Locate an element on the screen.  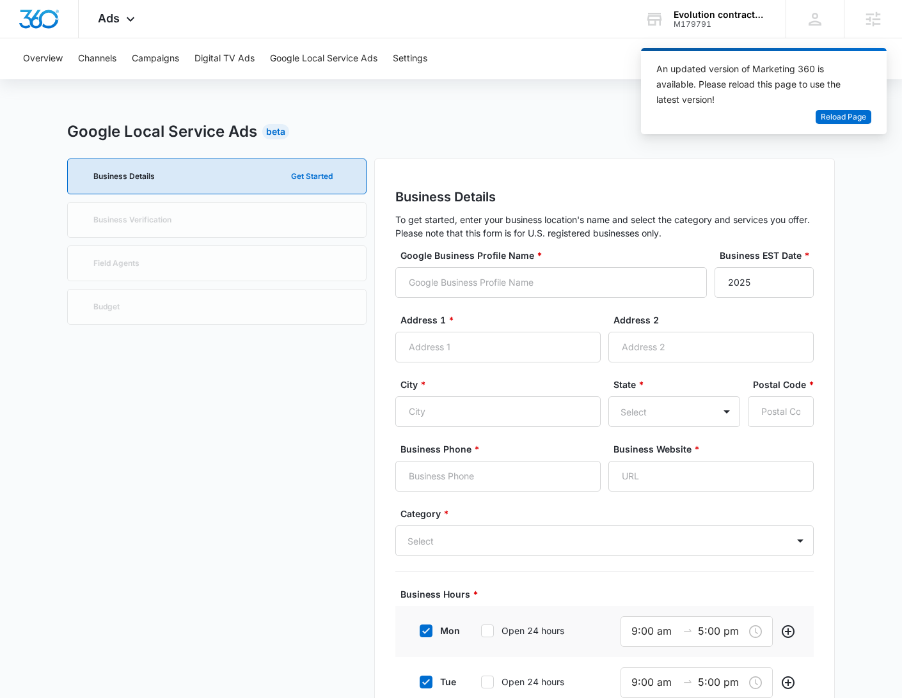
h2: Business Details is located at coordinates (604, 197).